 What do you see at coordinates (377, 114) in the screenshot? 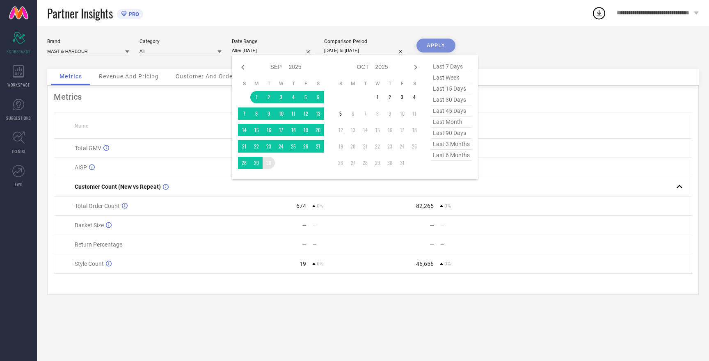
I see `td: Wed Oct 08 2025` at bounding box center [377, 114].